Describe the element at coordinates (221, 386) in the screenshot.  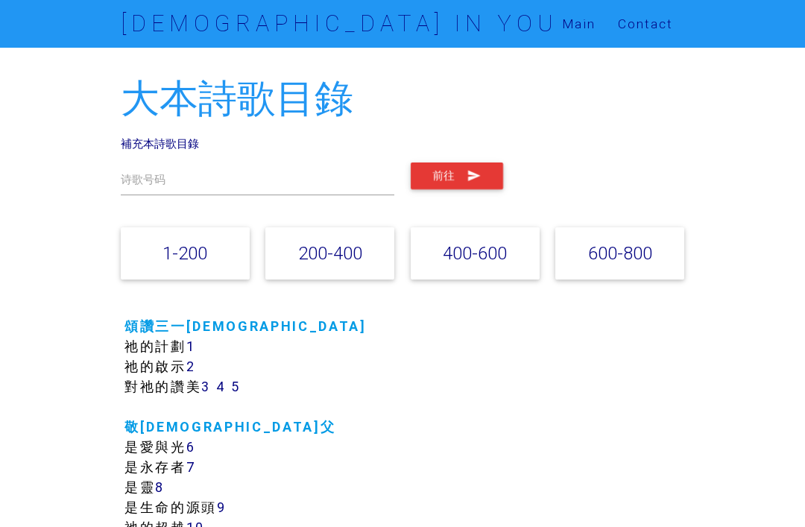
I see `a: 4` at that location.